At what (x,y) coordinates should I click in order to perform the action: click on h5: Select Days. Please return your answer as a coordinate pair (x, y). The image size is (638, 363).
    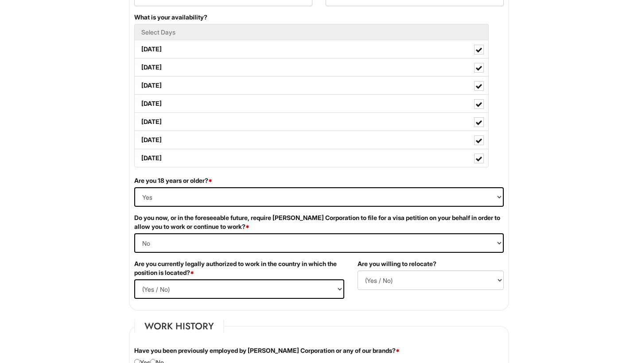
    Looking at the image, I should click on (311, 32).